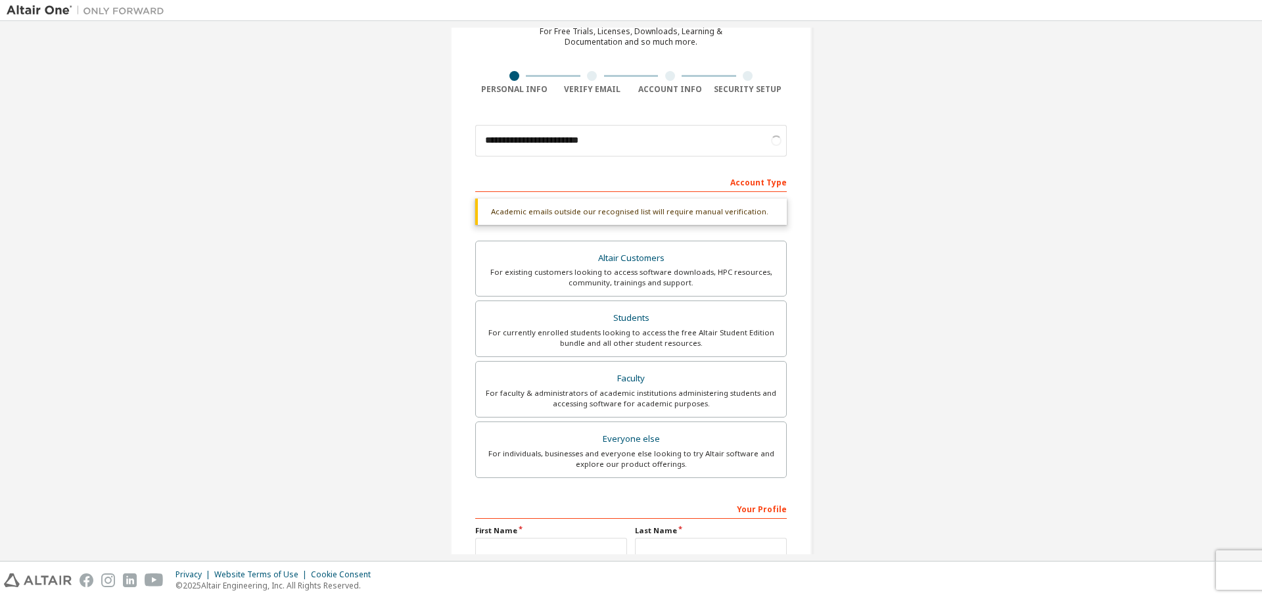 The height and width of the screenshot is (599, 1262). I want to click on div: Security Setup, so click(748, 89).